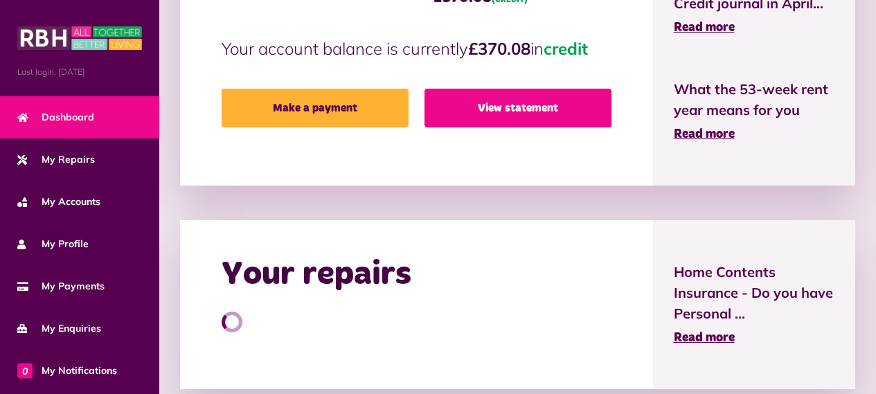  What do you see at coordinates (53, 244) in the screenshot?
I see `span: My Profile` at bounding box center [53, 244].